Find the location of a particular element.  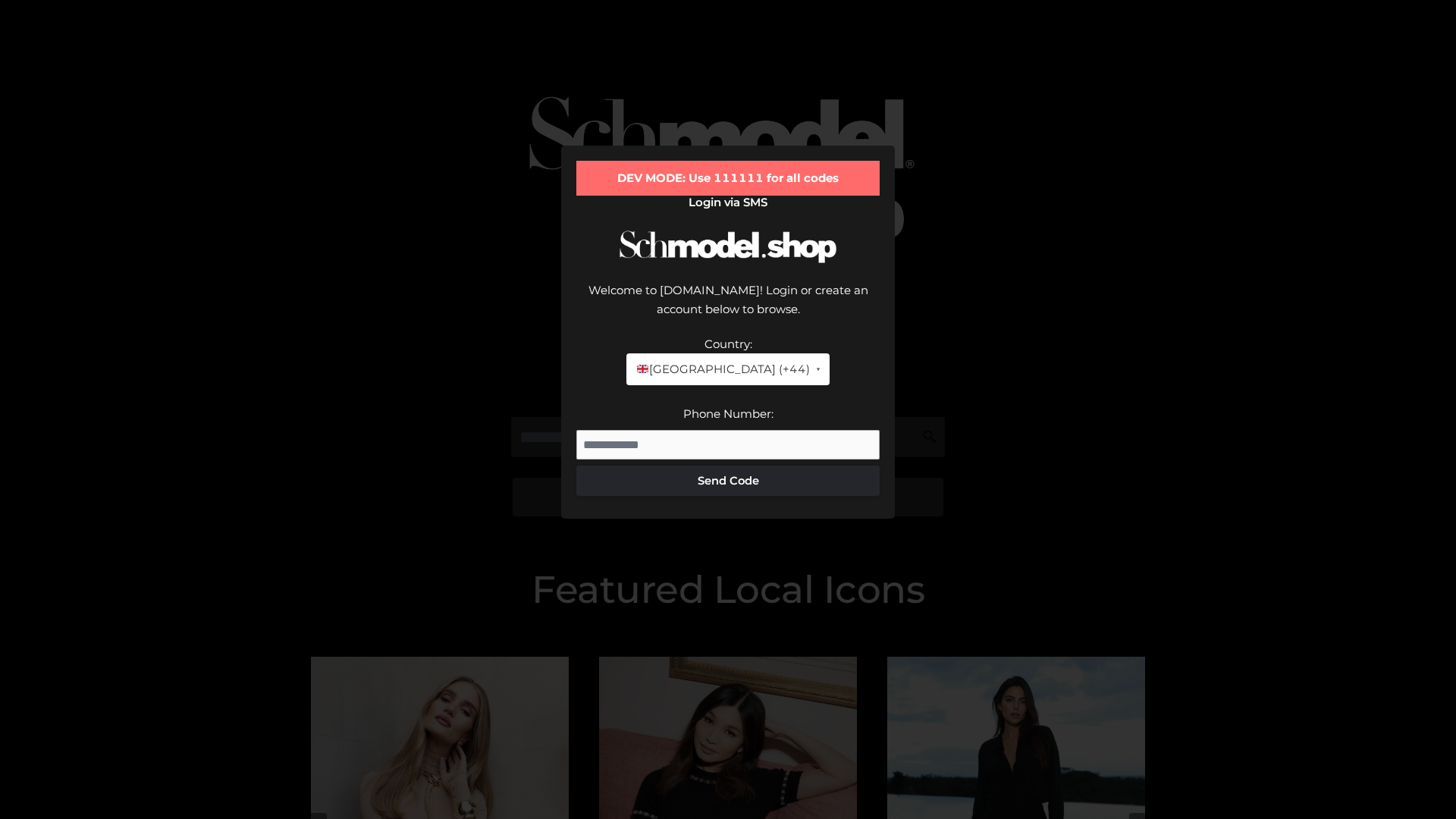

button: Send Code is located at coordinates (728, 481).